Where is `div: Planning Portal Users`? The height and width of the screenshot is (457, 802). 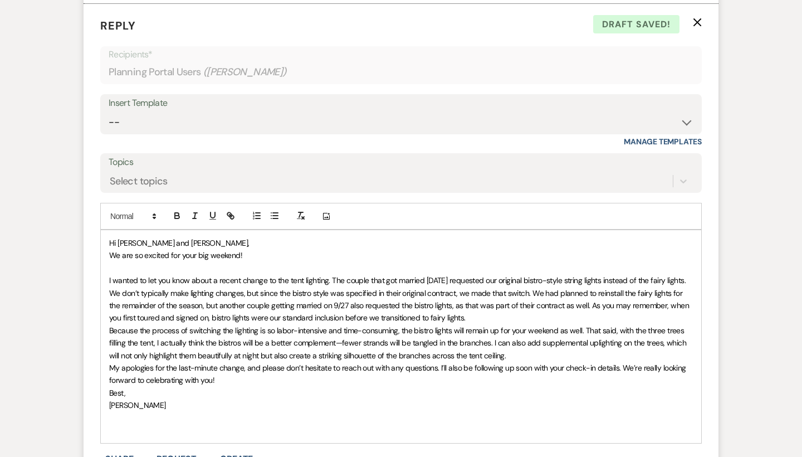
div: Planning Portal Users is located at coordinates (401, 72).